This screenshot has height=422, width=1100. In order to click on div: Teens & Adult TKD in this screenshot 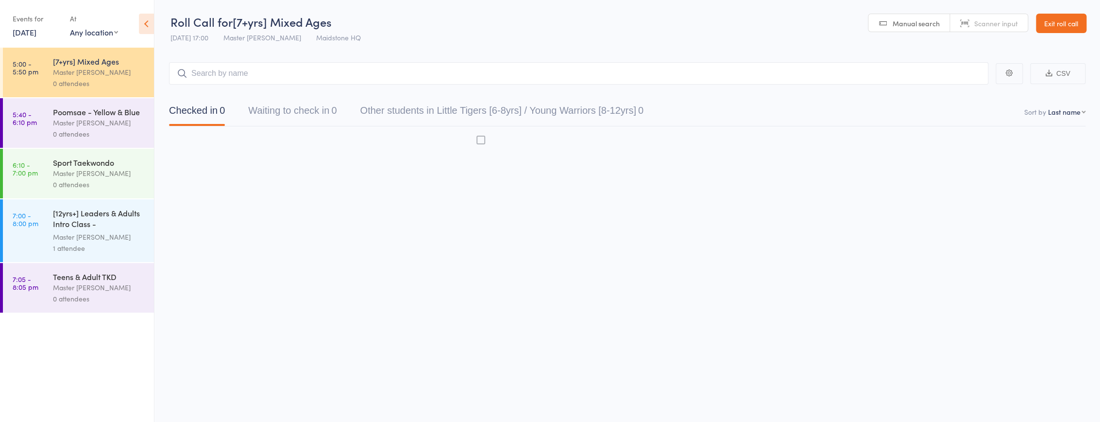, I will do `click(99, 276)`.